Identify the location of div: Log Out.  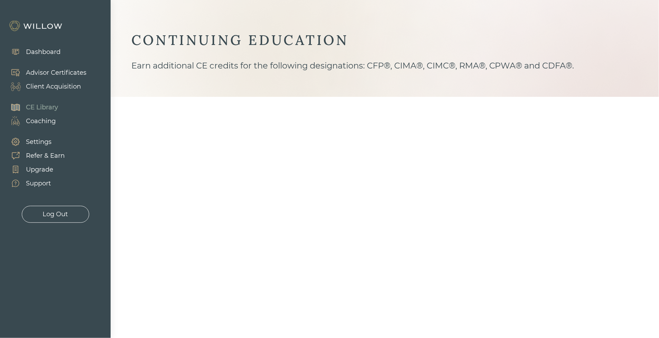
(55, 214).